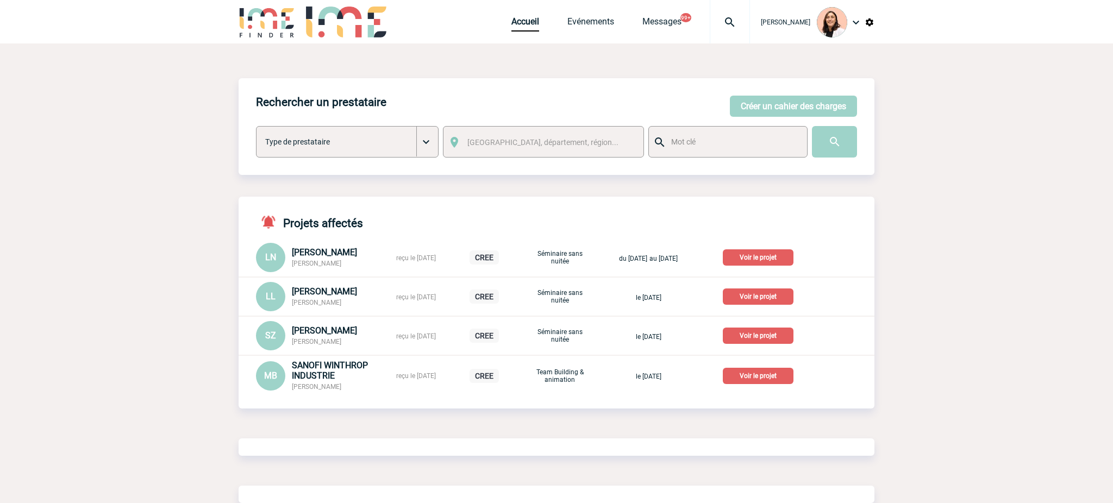  What do you see at coordinates (686, 17) in the screenshot?
I see `button: 99+` at bounding box center [686, 17].